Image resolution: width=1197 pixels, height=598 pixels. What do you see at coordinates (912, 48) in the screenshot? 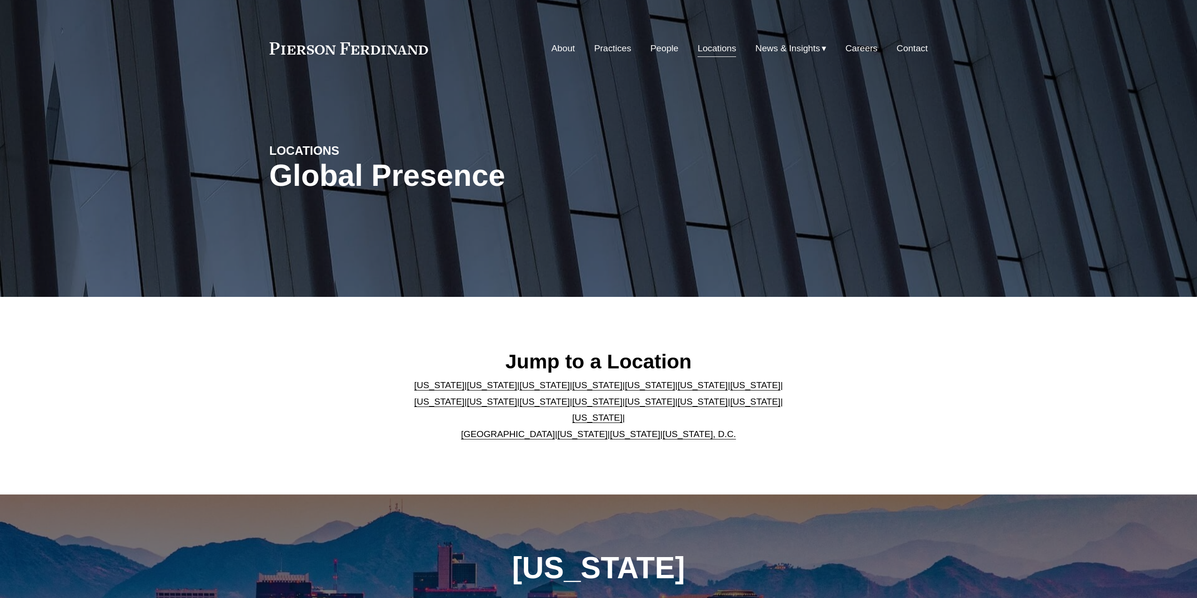
I see `a: Contact` at bounding box center [912, 48].